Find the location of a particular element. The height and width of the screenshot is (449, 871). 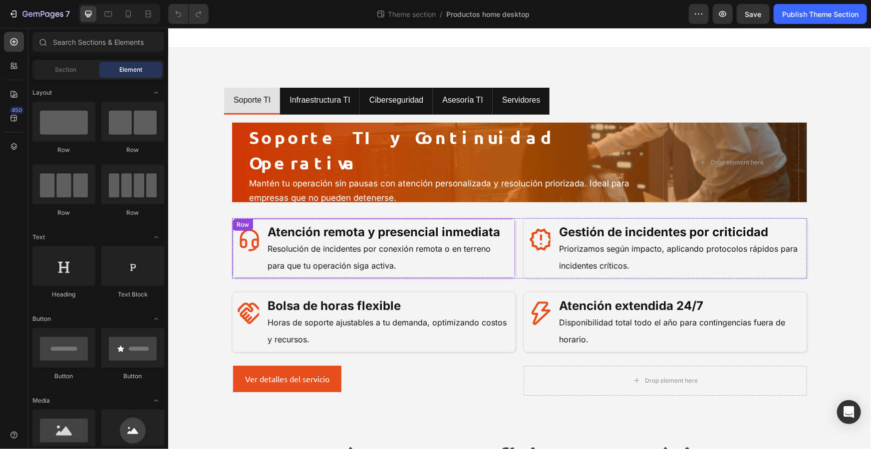

button: 7 is located at coordinates (39, 14).